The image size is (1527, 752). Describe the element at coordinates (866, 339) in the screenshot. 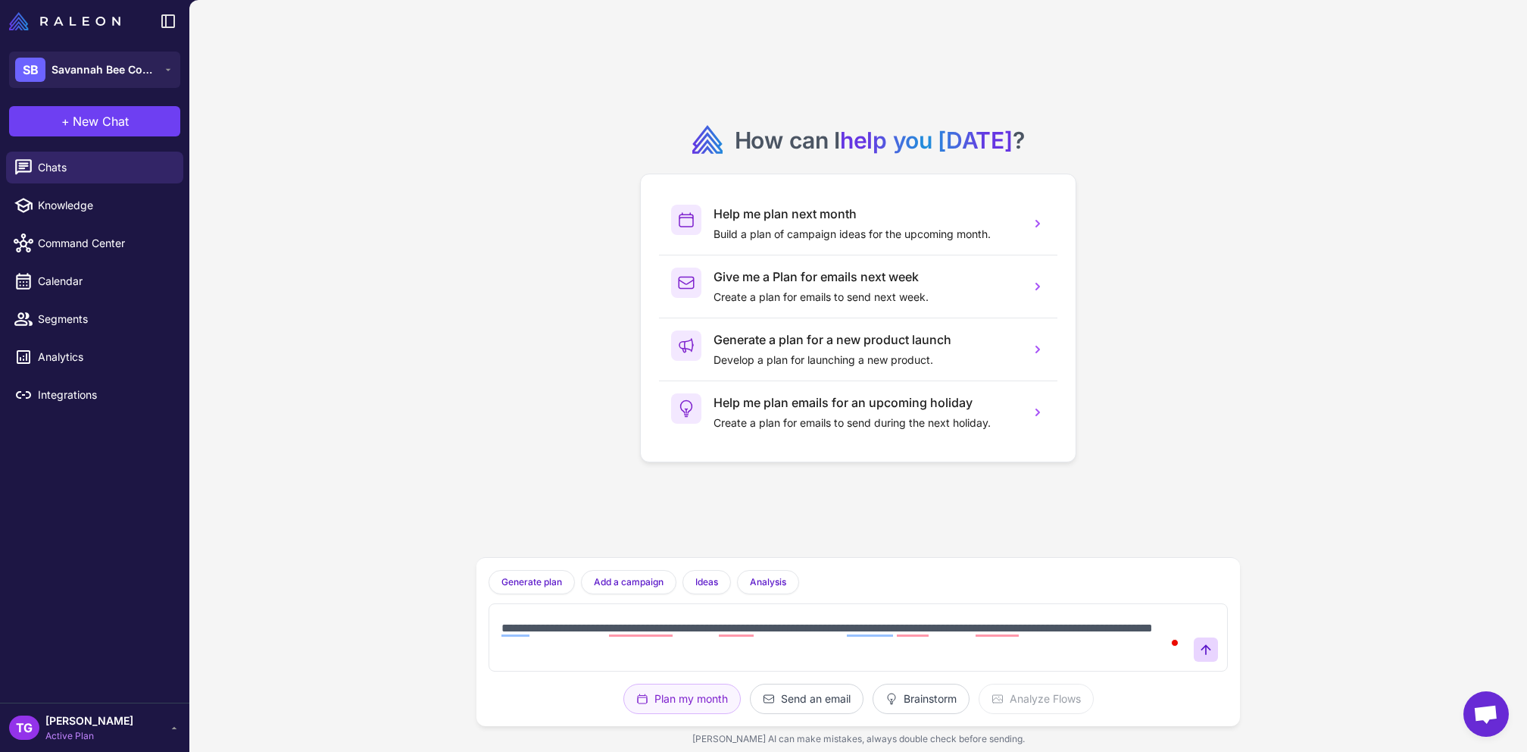

I see `h3: Generate a plan for a new product launch` at that location.